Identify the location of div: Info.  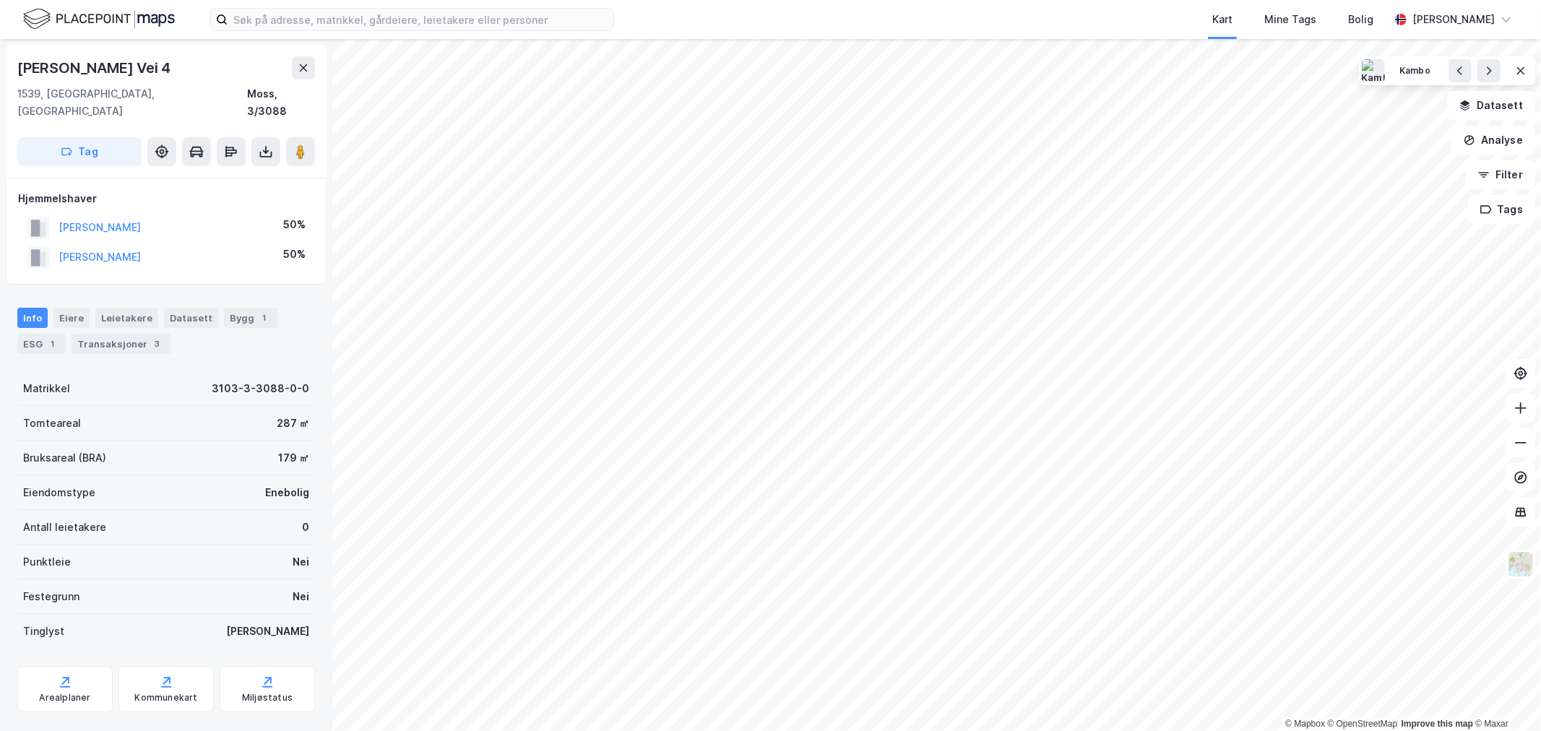
(33, 318).